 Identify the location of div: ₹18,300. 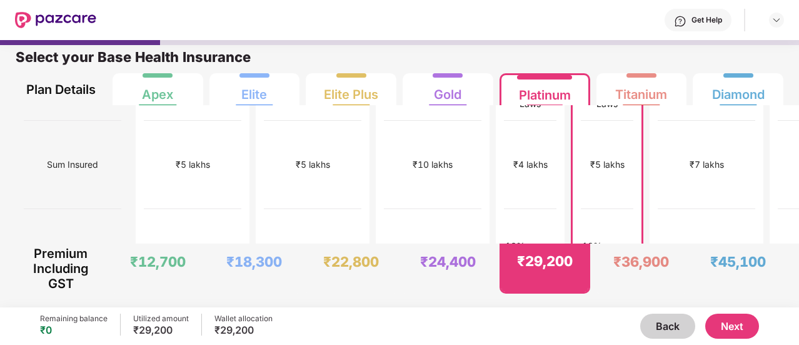
(254, 261).